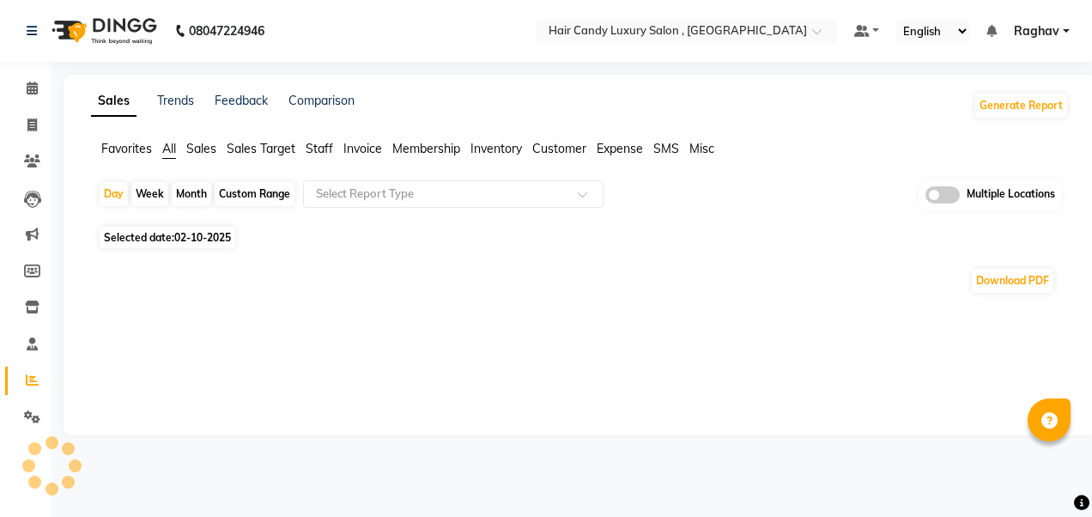  I want to click on span: Raghav, so click(1036, 31).